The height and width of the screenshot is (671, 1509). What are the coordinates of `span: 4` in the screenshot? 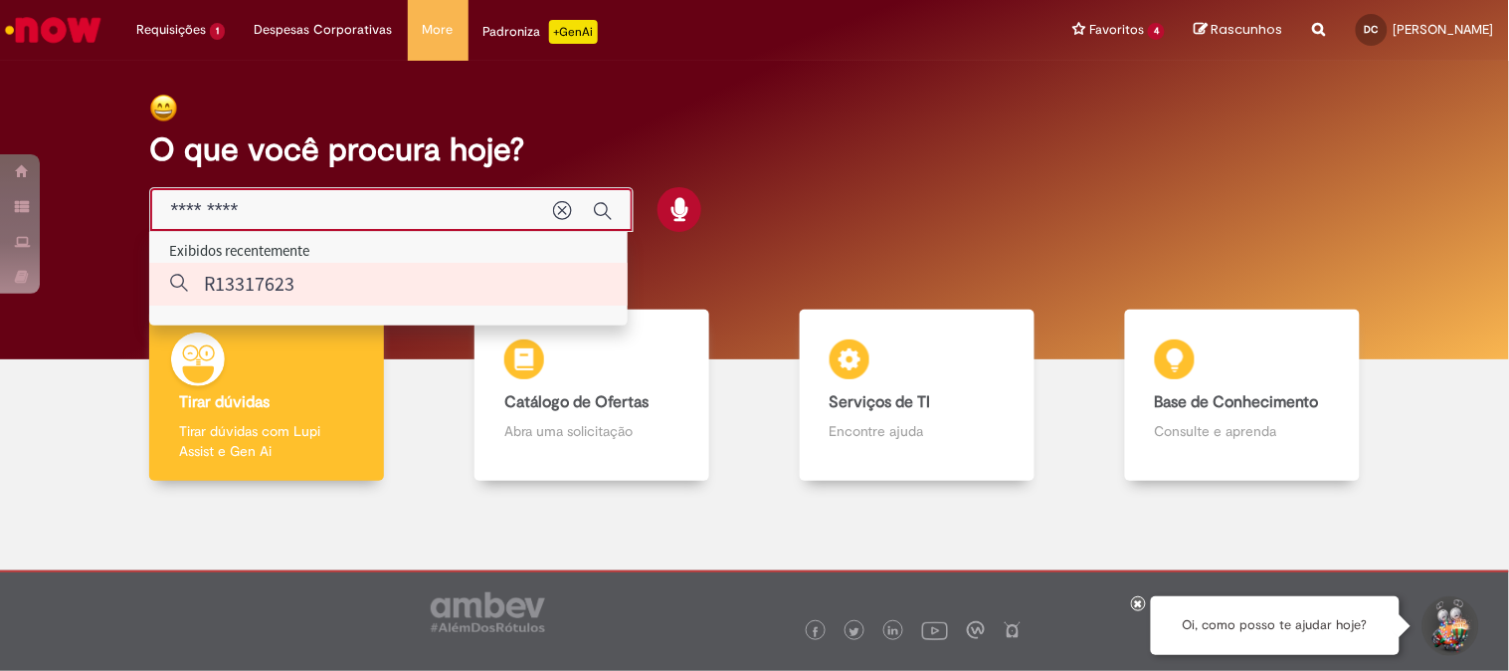 It's located at (1156, 31).